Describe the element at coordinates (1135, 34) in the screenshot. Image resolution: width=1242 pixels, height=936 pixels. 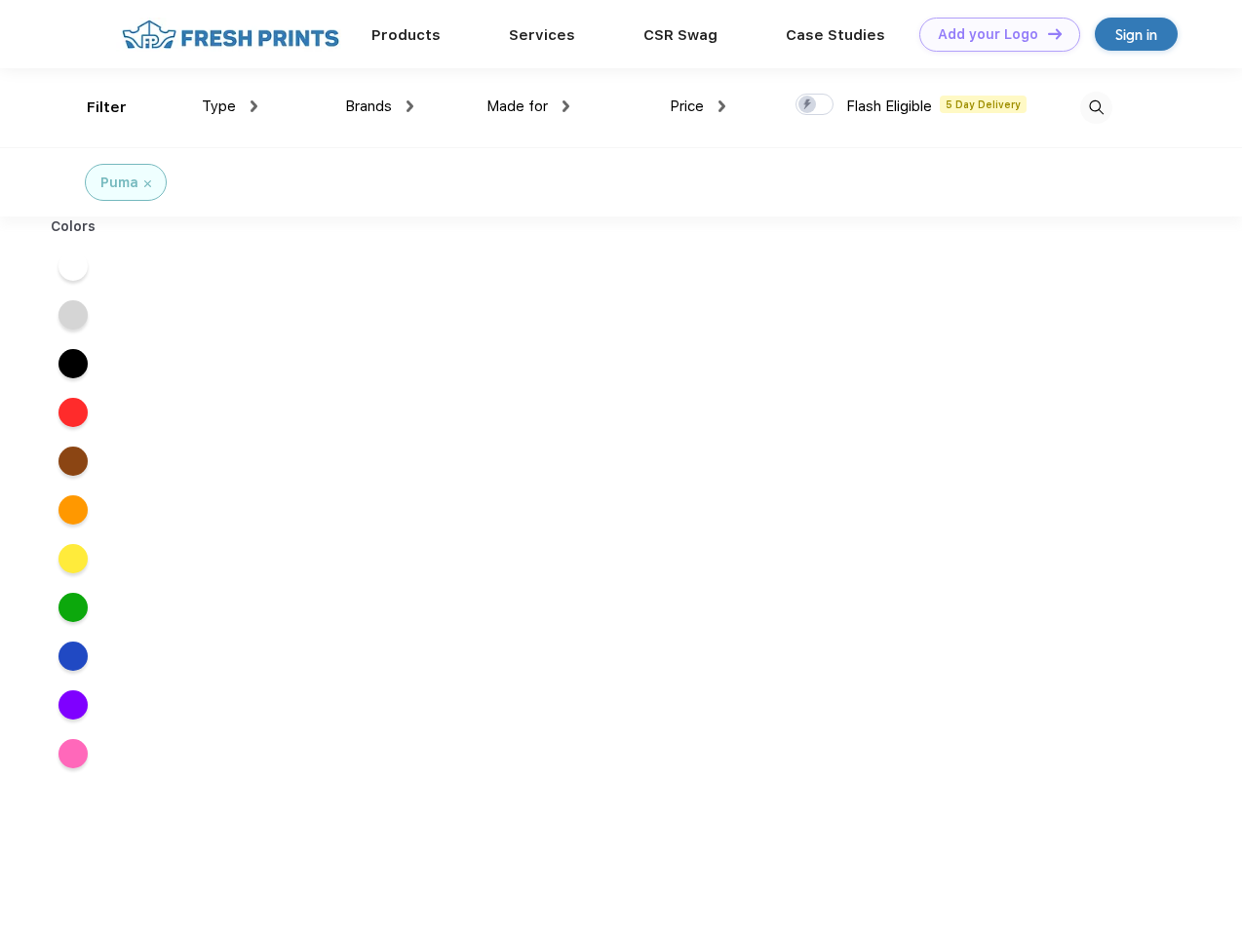
I see `div: Sign in` at that location.